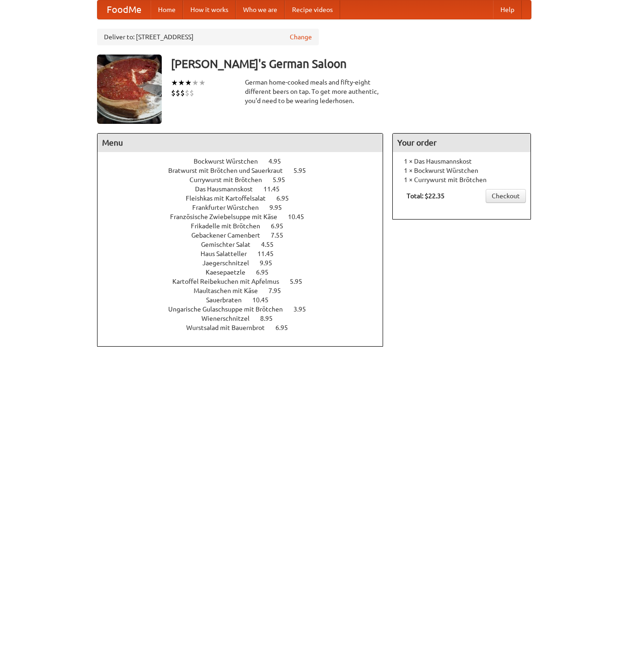 This screenshot has width=628, height=654. What do you see at coordinates (230, 161) in the screenshot?
I see `span: Bockwurst Würstchen` at bounding box center [230, 161].